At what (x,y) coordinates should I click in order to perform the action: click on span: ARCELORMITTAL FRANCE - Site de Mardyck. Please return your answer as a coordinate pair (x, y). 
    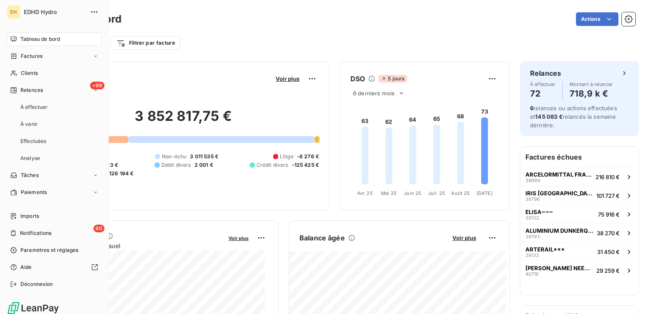
    Looking at the image, I should click on (559, 174).